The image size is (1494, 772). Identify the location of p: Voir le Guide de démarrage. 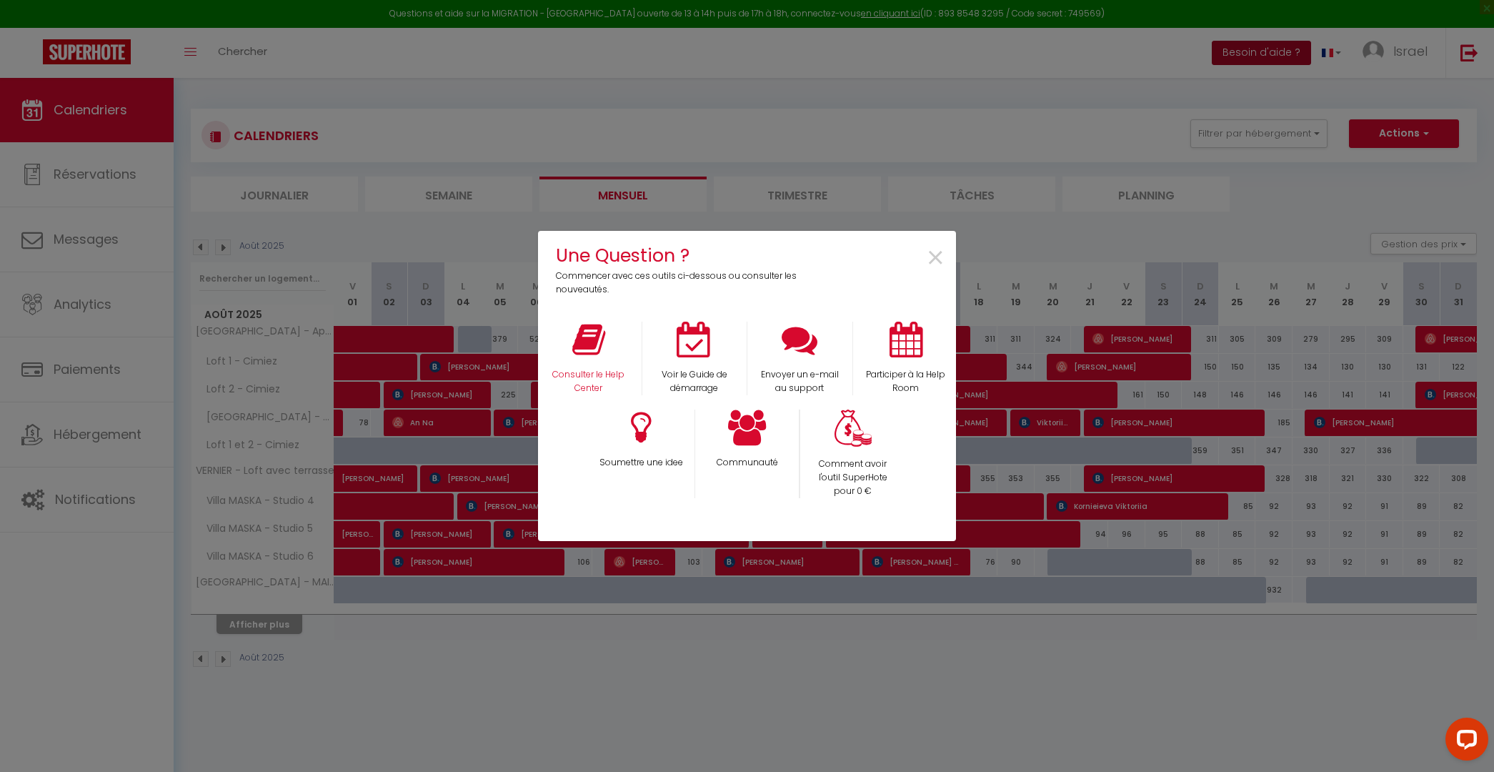
(695, 382).